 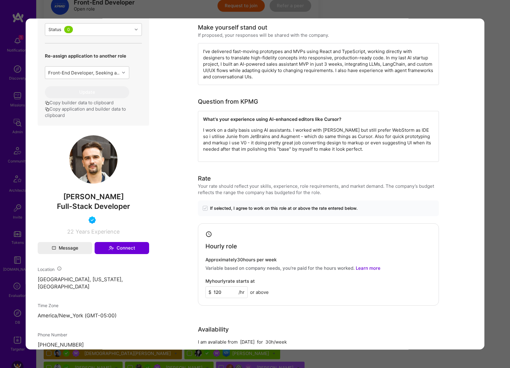 What do you see at coordinates (209, 234) in the screenshot?
I see `i: icon Clock` at bounding box center [209, 234].